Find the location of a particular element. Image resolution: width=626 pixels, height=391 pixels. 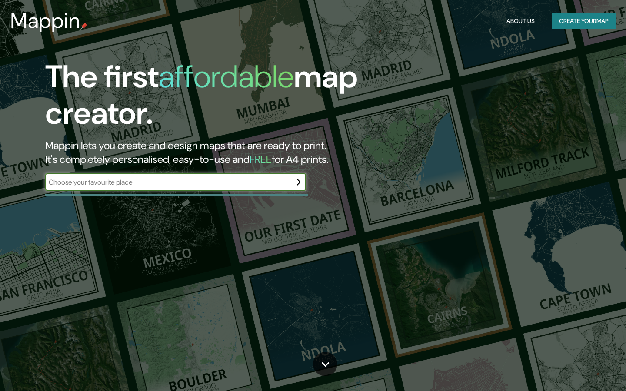

input: Choose your favourite place is located at coordinates (167, 182).